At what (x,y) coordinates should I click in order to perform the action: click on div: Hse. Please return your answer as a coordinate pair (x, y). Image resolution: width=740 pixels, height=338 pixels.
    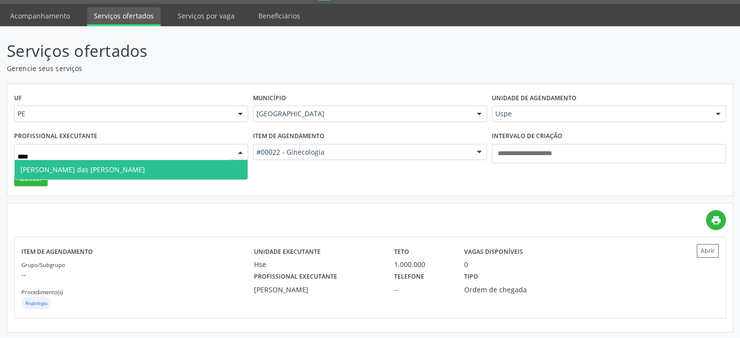
    Looking at the image, I should click on (317, 264).